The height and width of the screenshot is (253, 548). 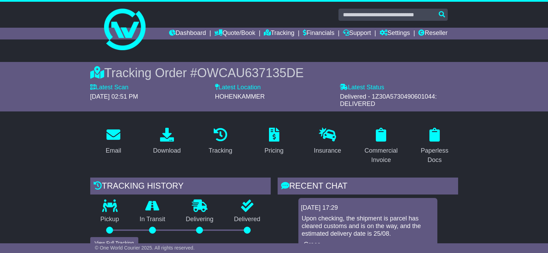 I want to click on div: Insurance, so click(x=327, y=150).